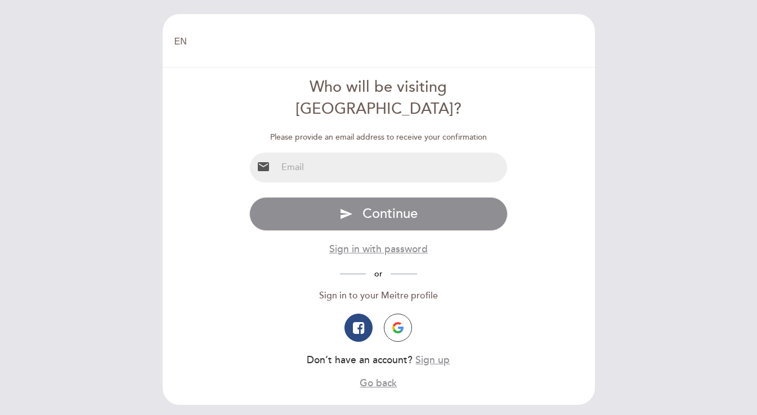 The height and width of the screenshot is (415, 757). I want to click on i: send, so click(346, 214).